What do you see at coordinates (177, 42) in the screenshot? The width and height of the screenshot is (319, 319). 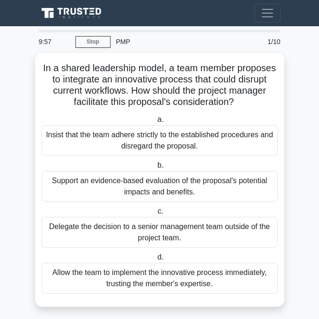 I see `div: PMP` at bounding box center [177, 42].